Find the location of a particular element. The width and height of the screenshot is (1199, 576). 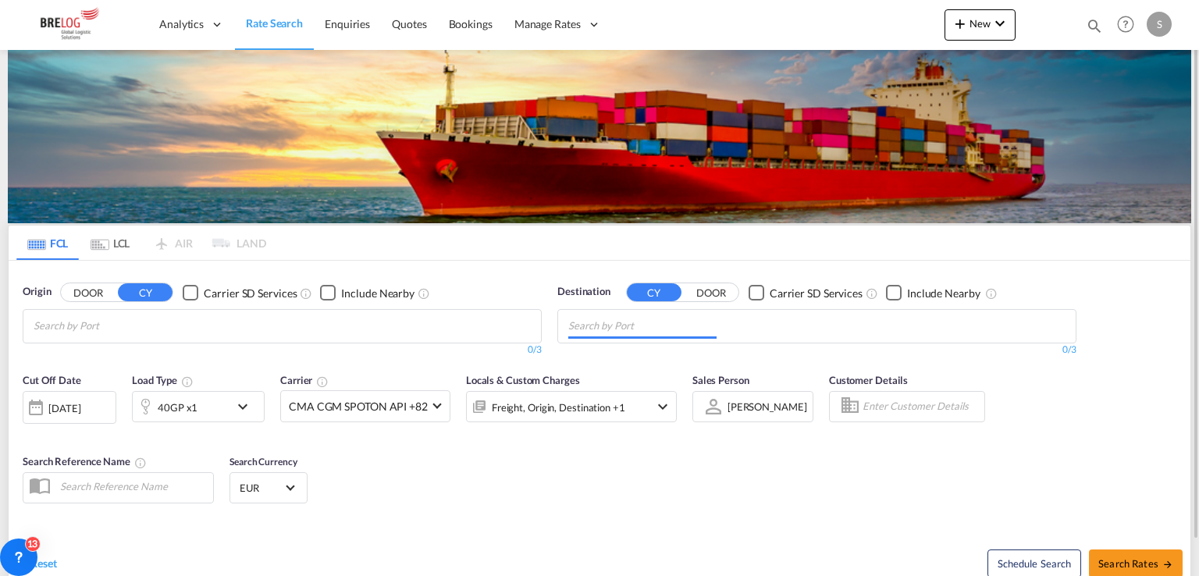

span: Enquiries is located at coordinates (347, 23).